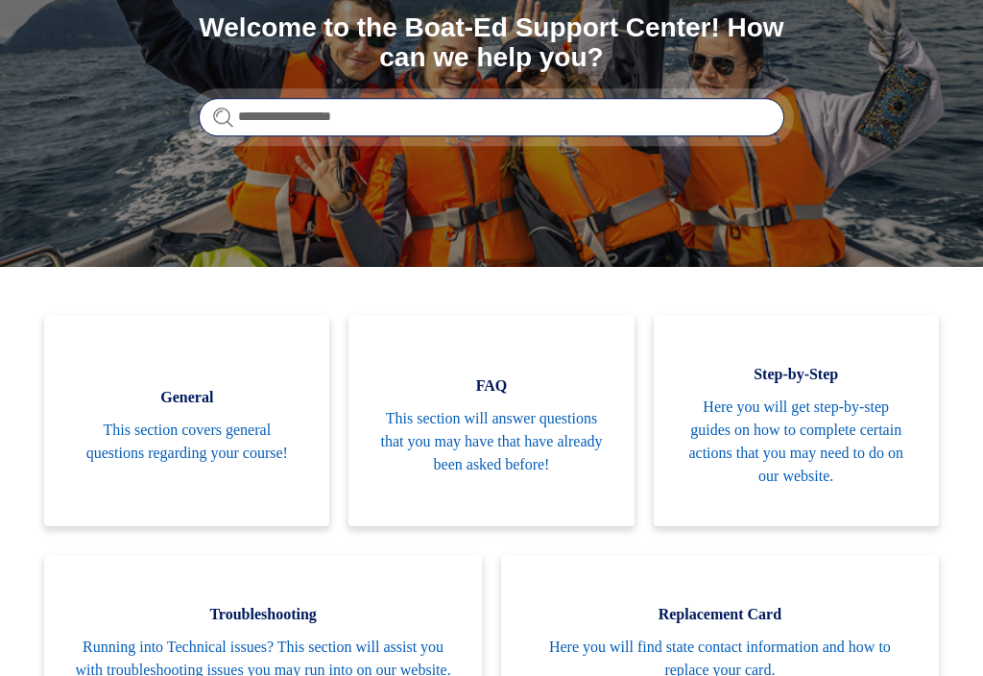  What do you see at coordinates (796, 421) in the screenshot?
I see `a: Step-by-Step Here you will get step-by-step guides on how to complete certain actions that you ma...` at bounding box center [796, 421].